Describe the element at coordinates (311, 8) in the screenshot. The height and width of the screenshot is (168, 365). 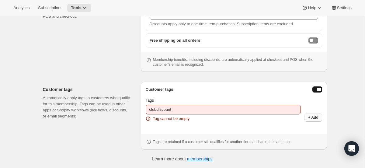
I see `span: Help` at that location.